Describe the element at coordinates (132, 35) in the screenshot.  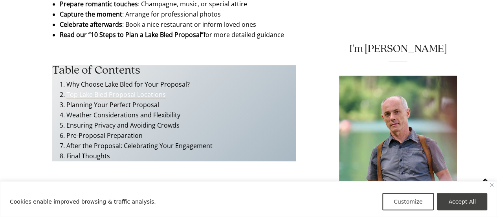
I see `strong: Read our “10 Steps to Plan a Lake Bled Proposal”` at that location.